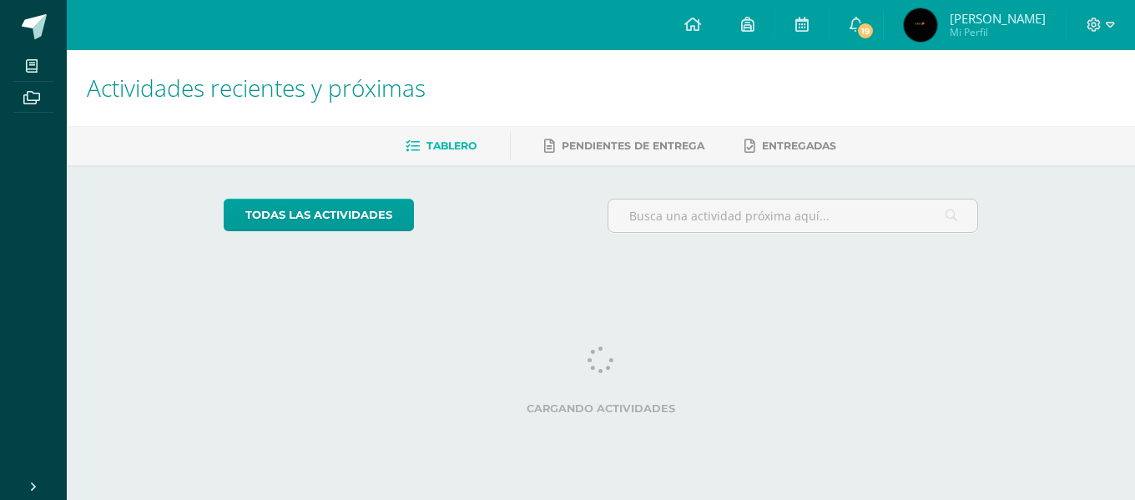 Image resolution: width=1135 pixels, height=500 pixels. I want to click on img: f102391585df564e69704fa6ba2fd024.png, so click(921, 25).